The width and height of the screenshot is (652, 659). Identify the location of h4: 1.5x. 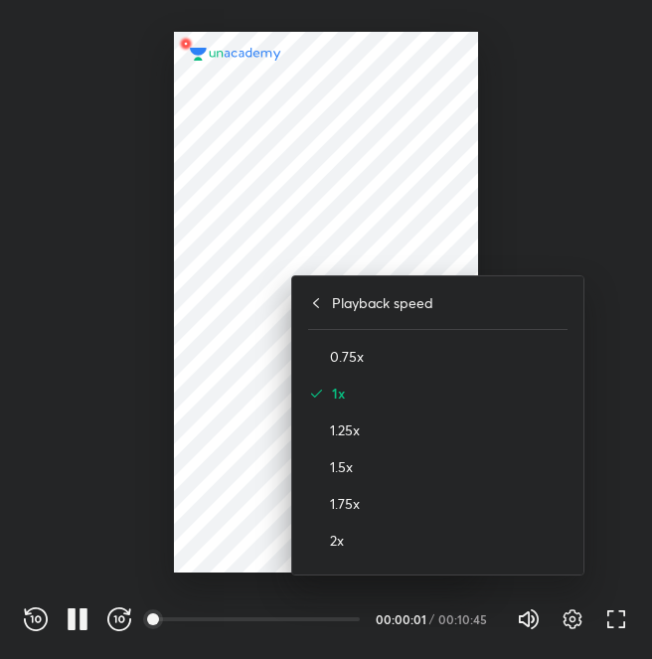
(448, 466).